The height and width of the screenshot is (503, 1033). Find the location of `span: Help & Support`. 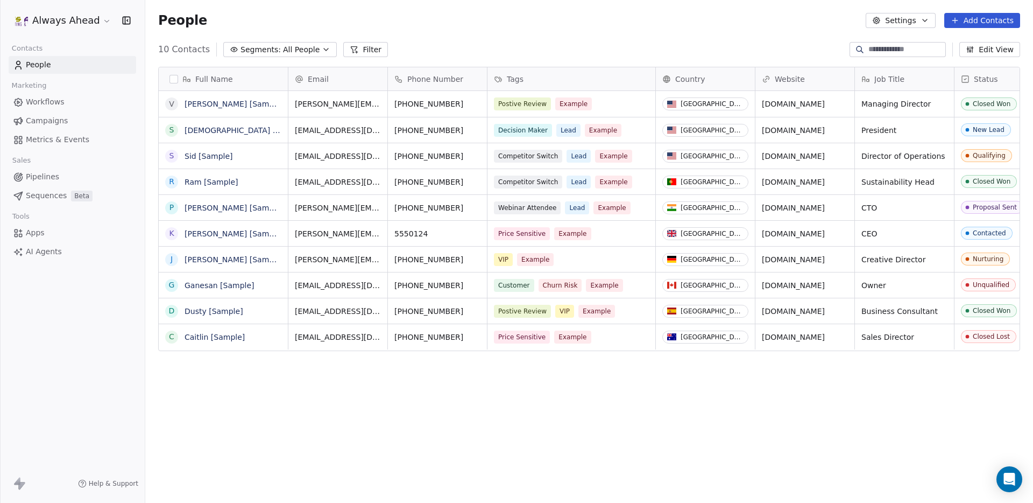

span: Help & Support is located at coordinates (114, 483).